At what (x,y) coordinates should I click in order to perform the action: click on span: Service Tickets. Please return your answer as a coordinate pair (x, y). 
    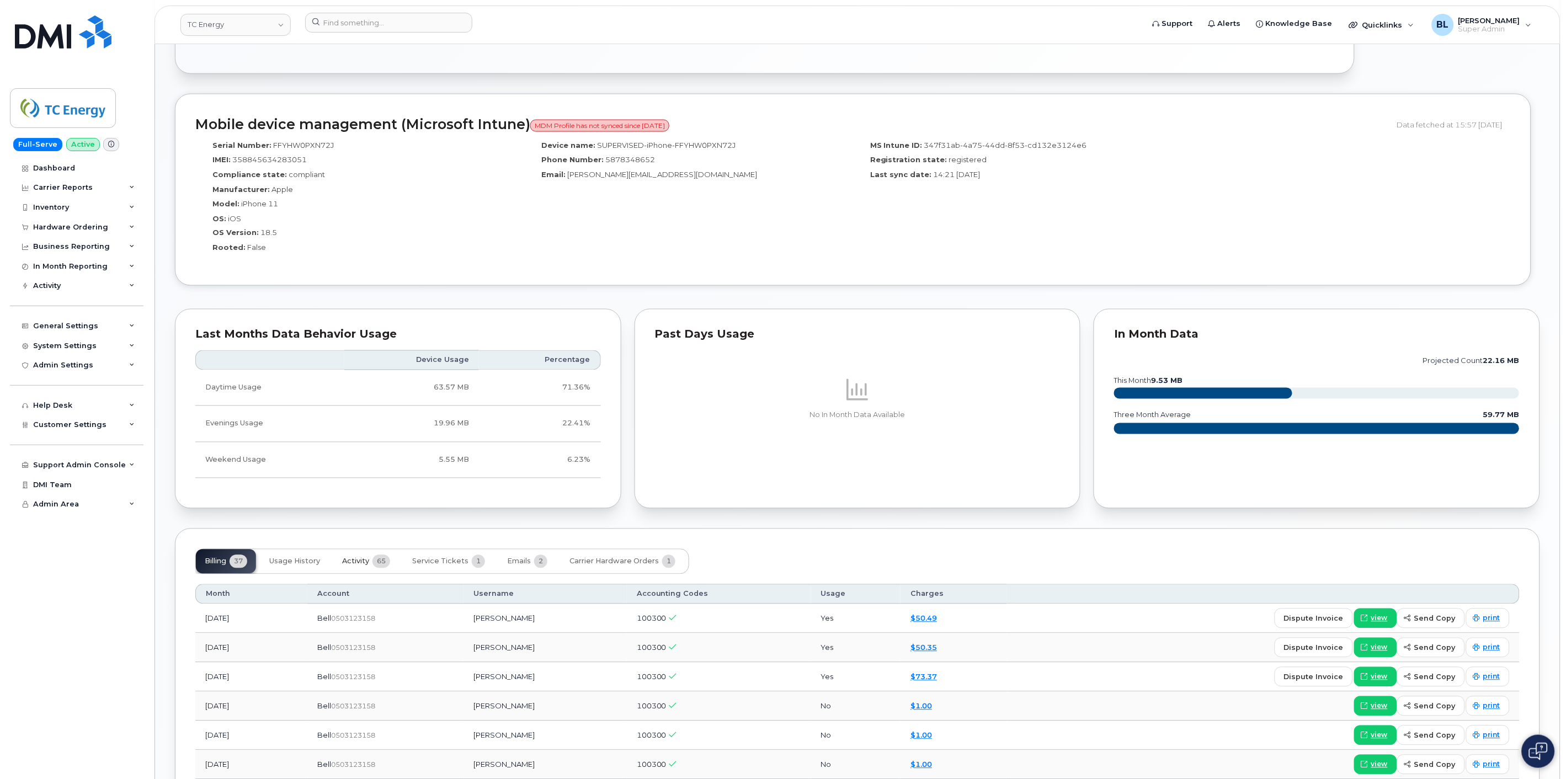
    Looking at the image, I should click on (440, 562).